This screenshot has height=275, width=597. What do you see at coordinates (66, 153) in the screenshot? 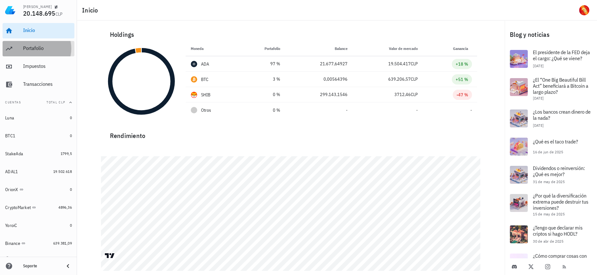
I see `span: 1799,5` at bounding box center [66, 153].